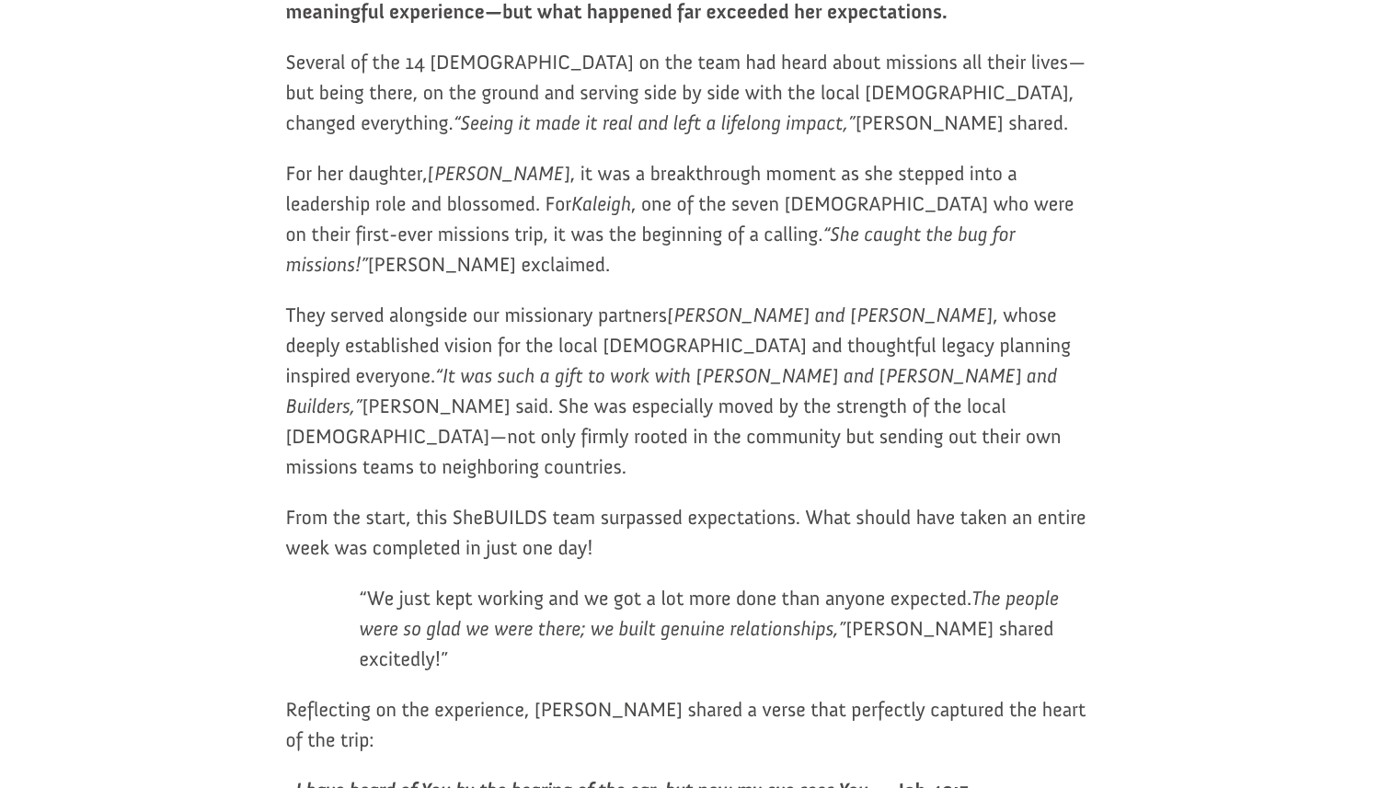  I want to click on img: US.png, so click(40, 80).